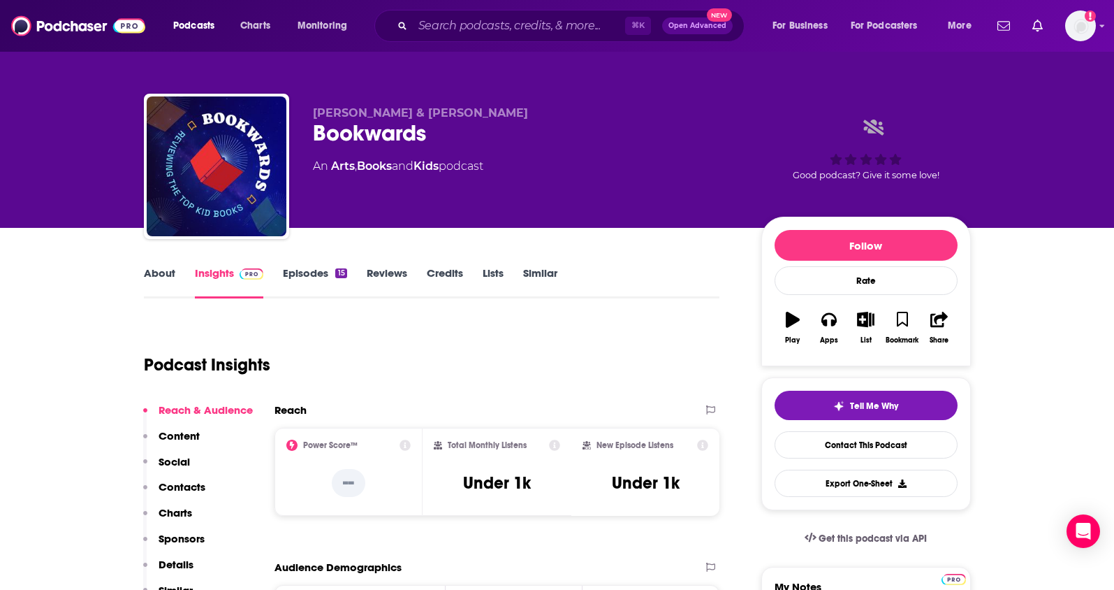 Image resolution: width=1114 pixels, height=590 pixels. What do you see at coordinates (159, 282) in the screenshot?
I see `a: About` at bounding box center [159, 282].